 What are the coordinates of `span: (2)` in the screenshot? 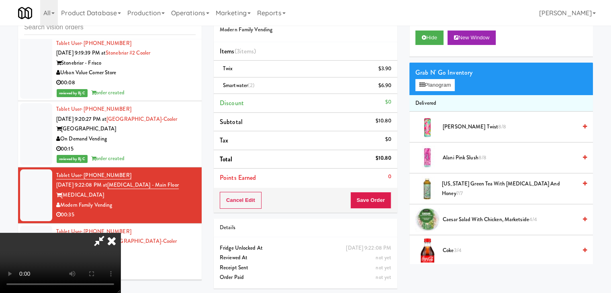 It's located at (251, 85).